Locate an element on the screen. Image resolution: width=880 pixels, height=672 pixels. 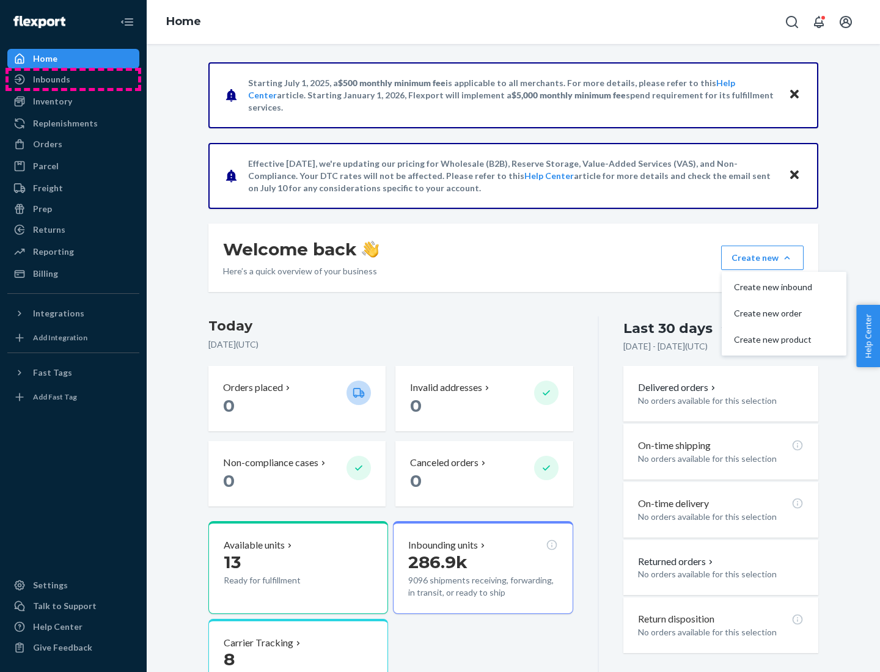
a: Replenishments is located at coordinates (73, 123).